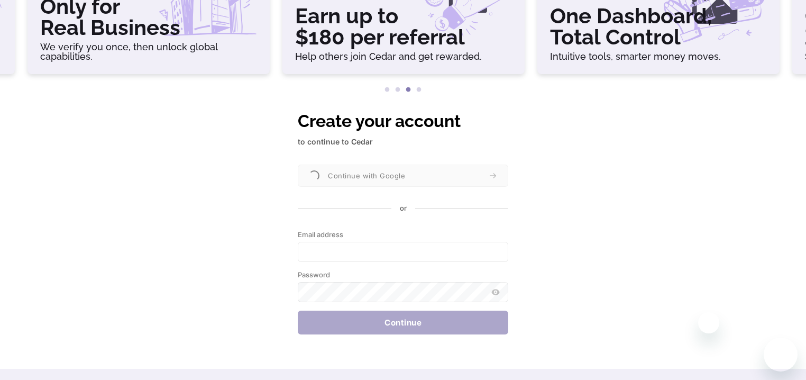 The height and width of the screenshot is (380, 806). Describe the element at coordinates (403, 121) in the screenshot. I see `h1: Create your account` at that location.